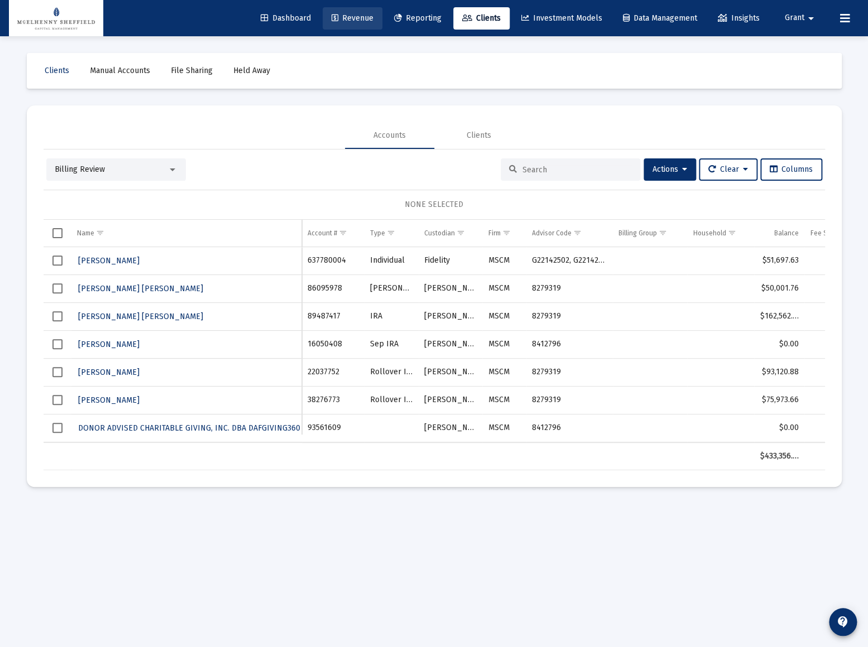 The height and width of the screenshot is (647, 868). I want to click on a: Data Management, so click(660, 18).